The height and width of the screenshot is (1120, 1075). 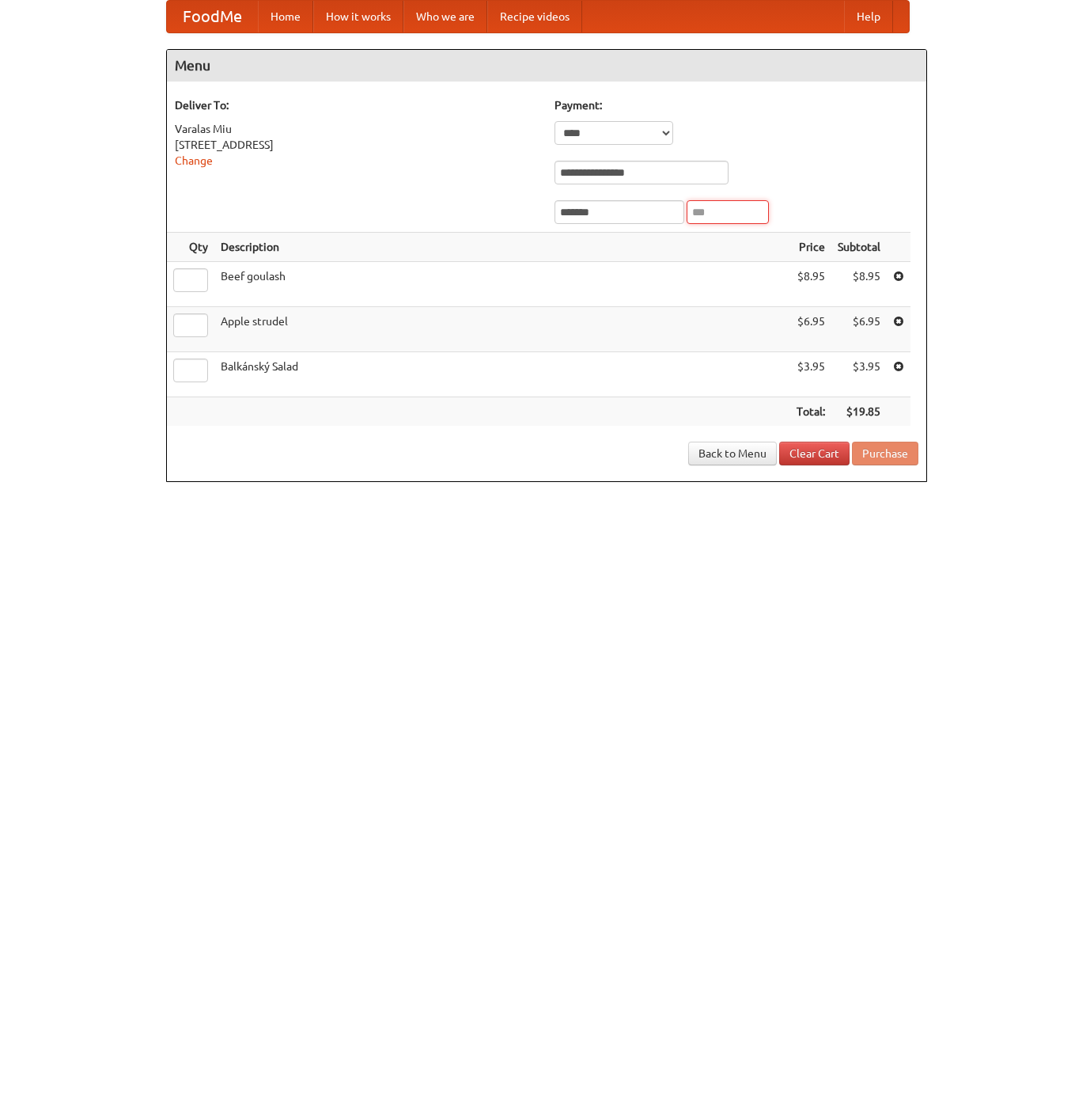 What do you see at coordinates (868, 17) in the screenshot?
I see `a: Help` at bounding box center [868, 17].